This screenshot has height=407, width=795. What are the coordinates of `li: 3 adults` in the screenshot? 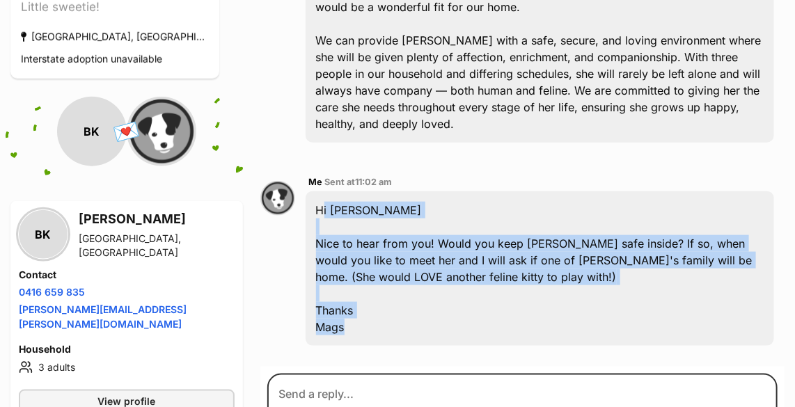 It's located at (127, 367).